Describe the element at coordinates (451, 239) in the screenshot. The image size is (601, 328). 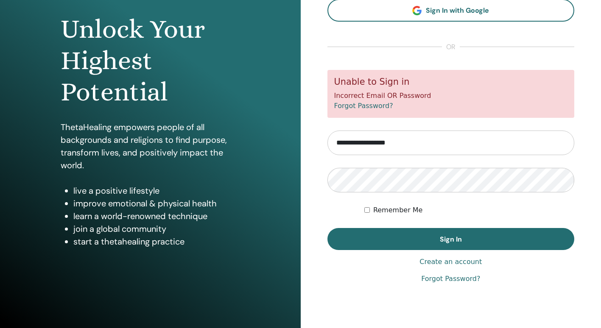
I see `button: Sign In` at that location.